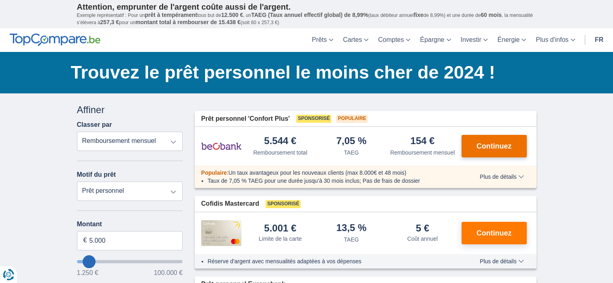  What do you see at coordinates (130, 225) in the screenshot?
I see `label: Montant` at bounding box center [130, 225].